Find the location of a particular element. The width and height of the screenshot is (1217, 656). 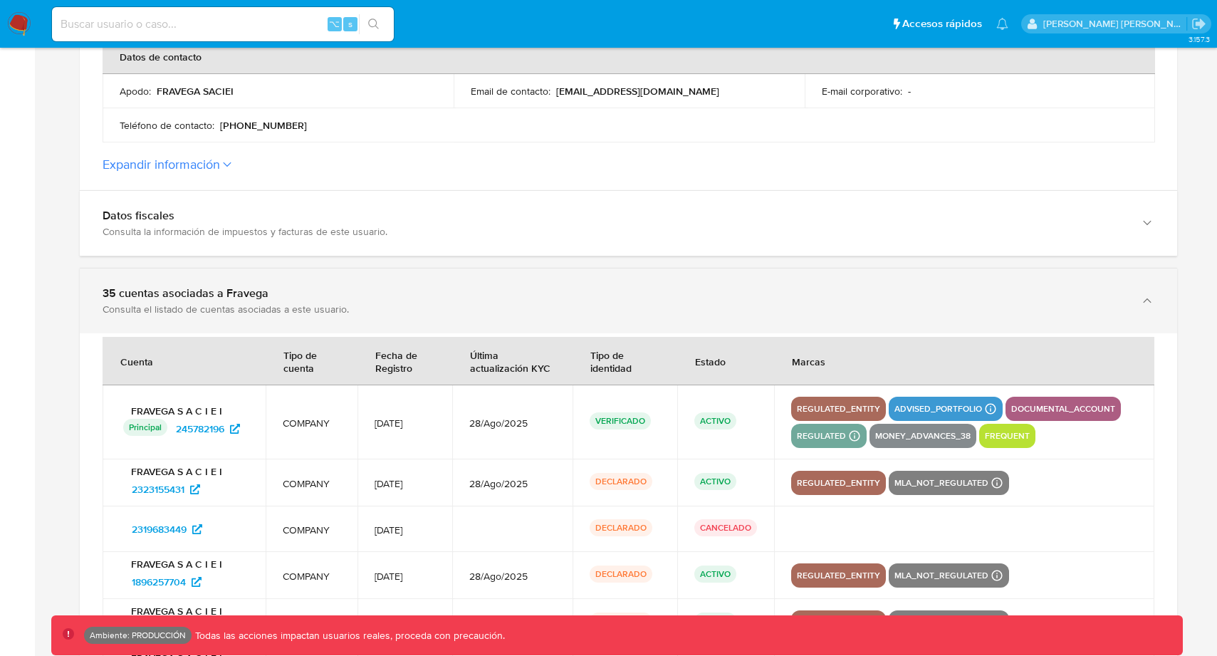

span: 3.157.3 is located at coordinates (1199, 39).